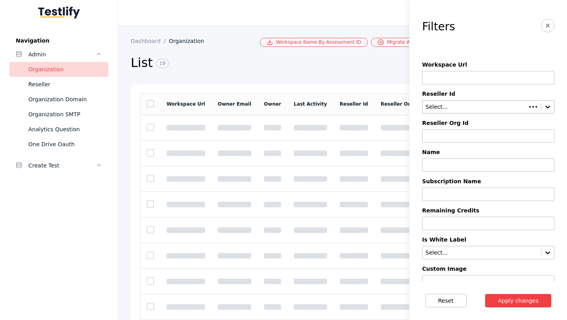 The height and width of the screenshot is (320, 567). Describe the element at coordinates (488, 123) in the screenshot. I see `label: Reseller Org Id` at that location.